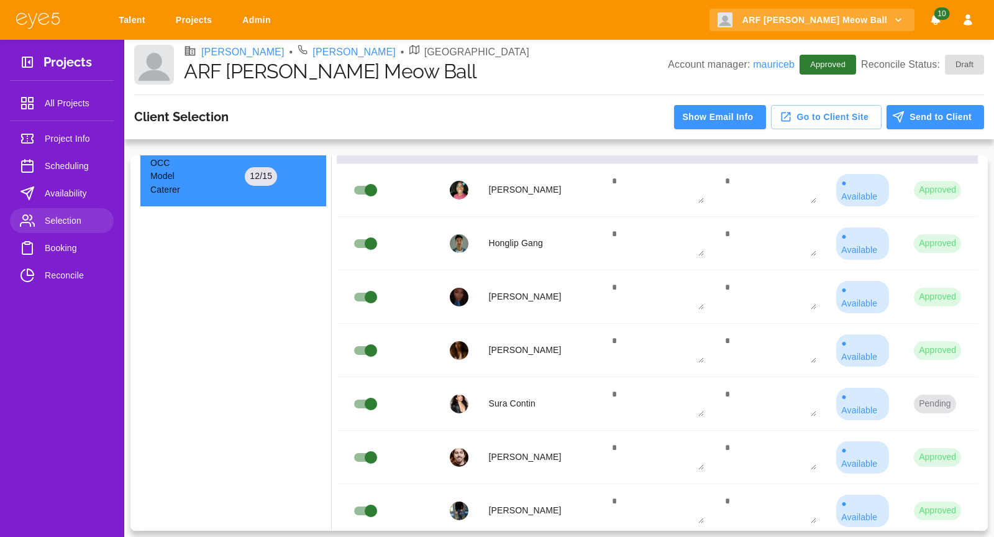  Describe the element at coordinates (719, 117) in the screenshot. I see `button: Show Email Info` at that location.